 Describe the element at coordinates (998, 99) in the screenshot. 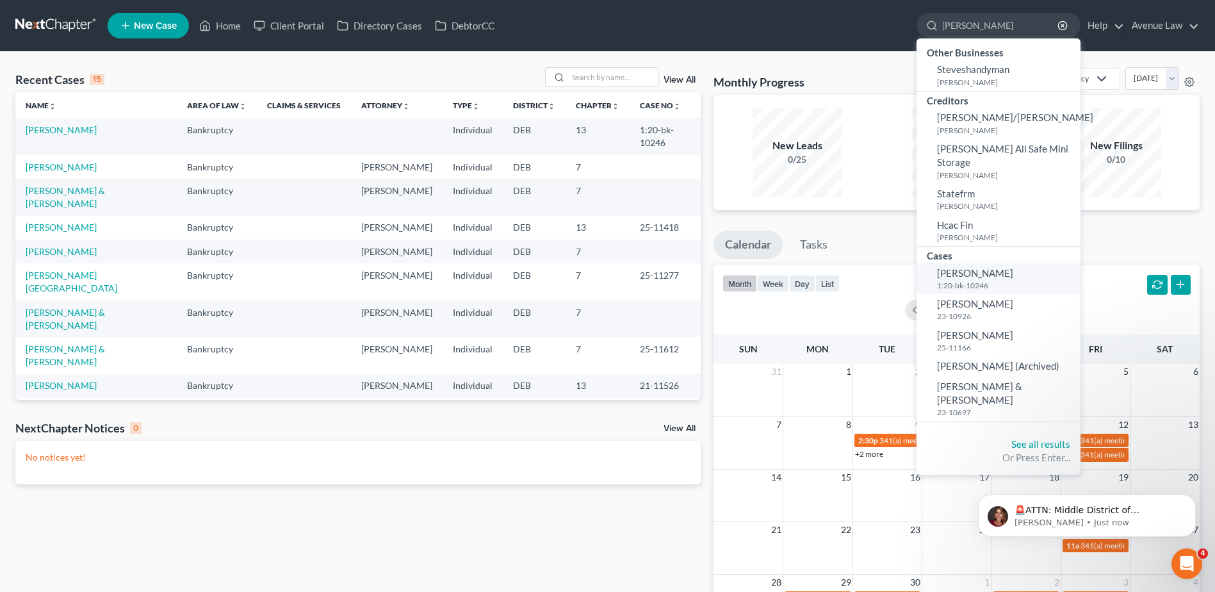

I see `div: Creditors` at that location.